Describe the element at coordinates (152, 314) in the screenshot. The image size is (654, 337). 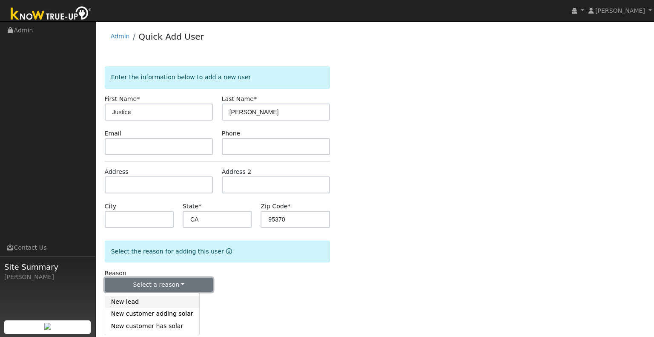
I see `a: New customer adding solar` at that location.